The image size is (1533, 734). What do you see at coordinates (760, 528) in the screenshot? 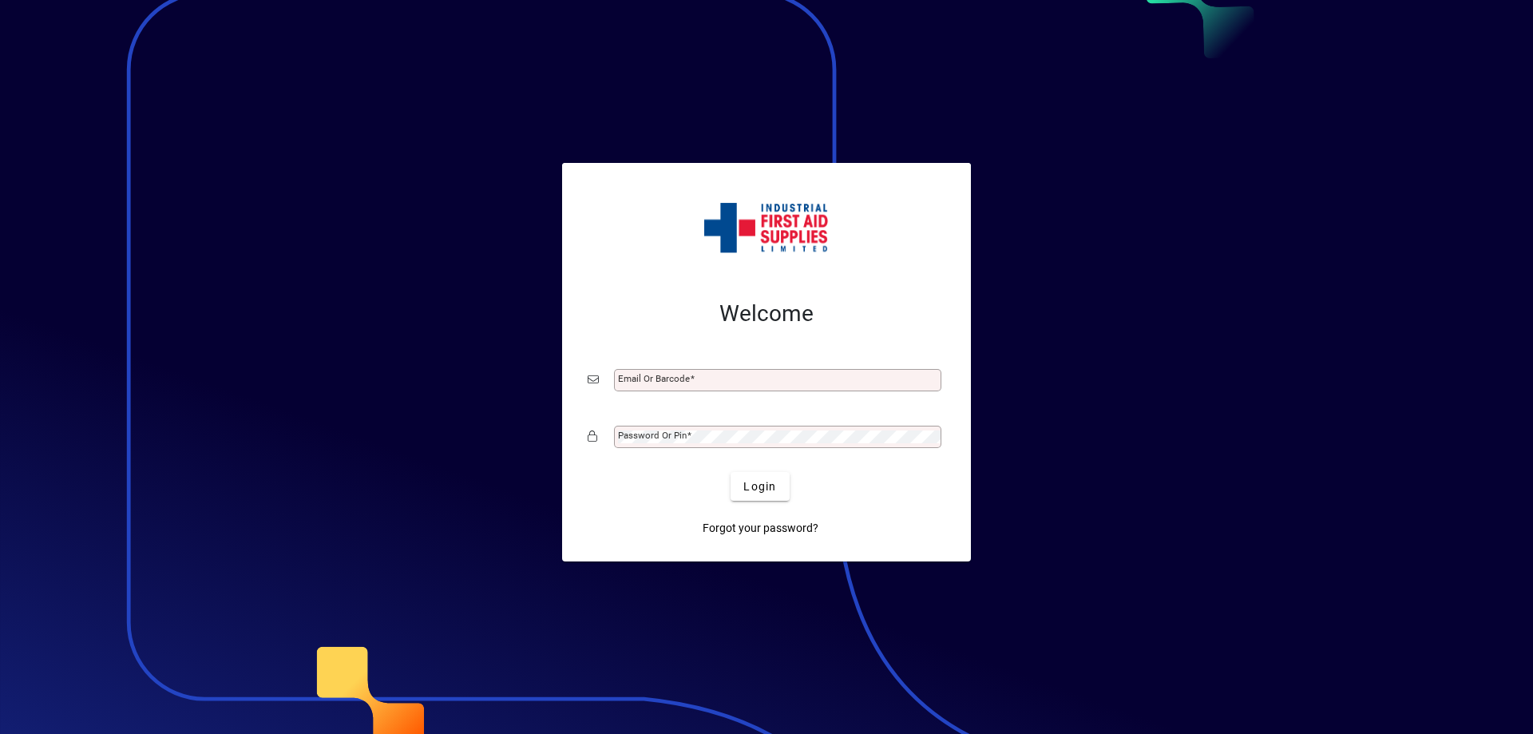
I see `a: Forgot your password?` at bounding box center [760, 528].